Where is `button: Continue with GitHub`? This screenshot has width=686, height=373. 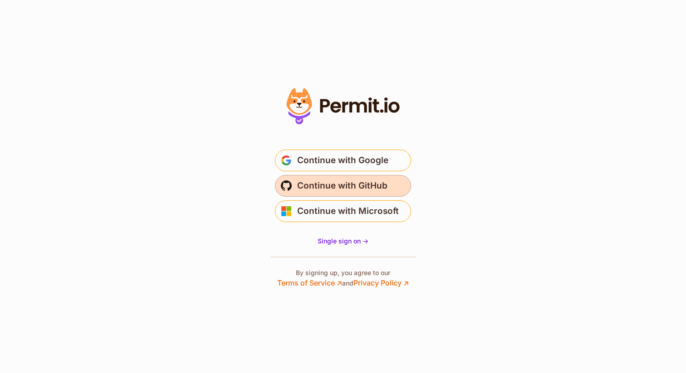
button: Continue with GitHub is located at coordinates (343, 186).